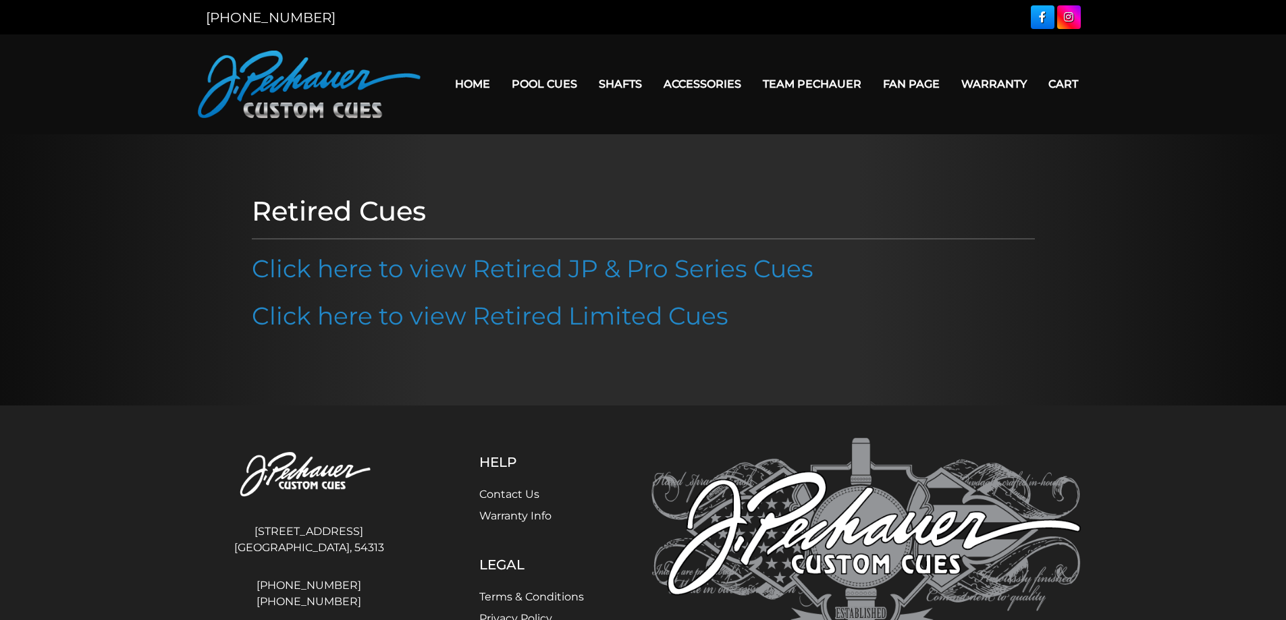 This screenshot has height=620, width=1286. Describe the element at coordinates (911, 84) in the screenshot. I see `a: Fan Page` at that location.